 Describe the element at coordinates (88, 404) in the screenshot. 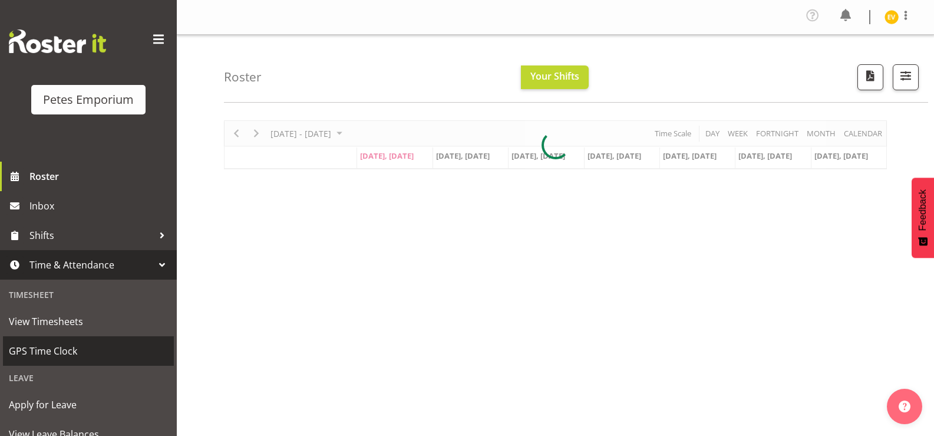

I see `a: Apply for Leave` at that location.